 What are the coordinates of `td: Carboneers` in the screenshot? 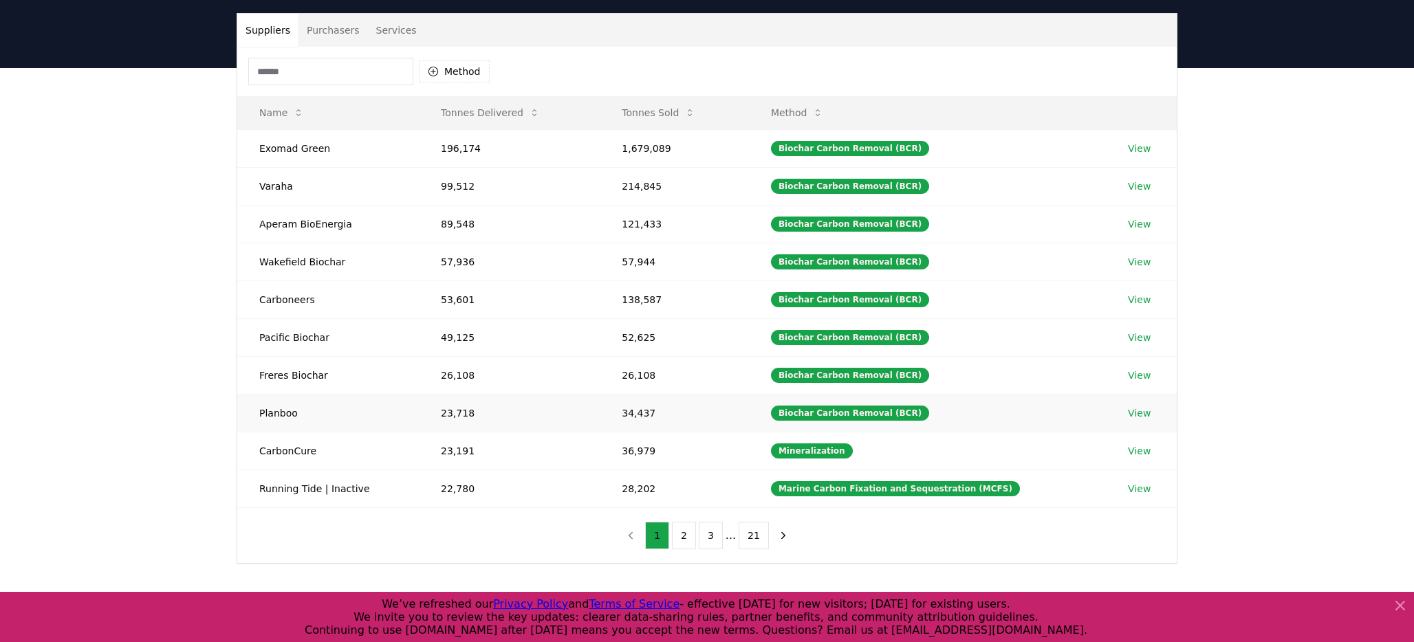 It's located at (328, 299).